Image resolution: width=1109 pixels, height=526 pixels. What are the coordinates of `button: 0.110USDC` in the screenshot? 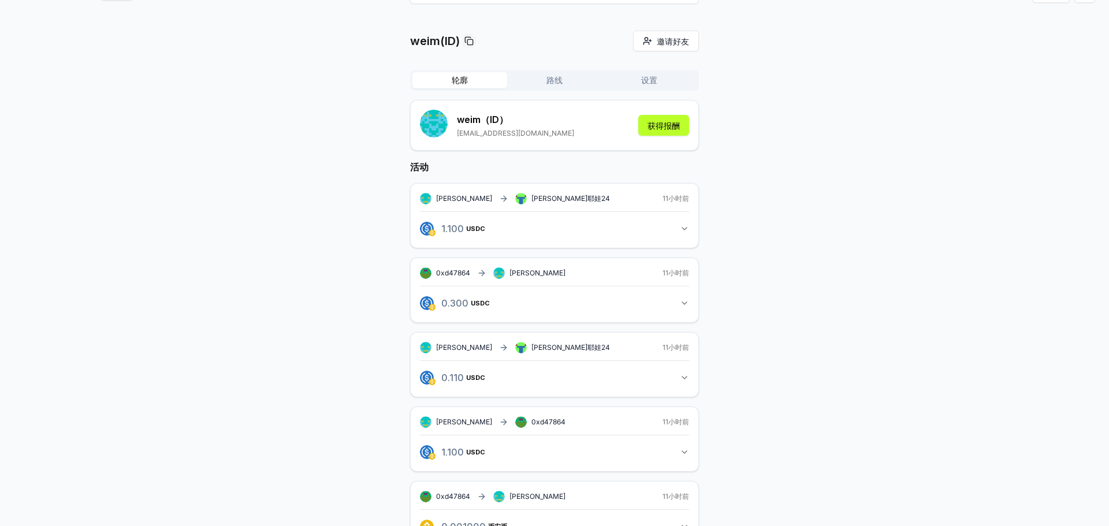 It's located at (554, 378).